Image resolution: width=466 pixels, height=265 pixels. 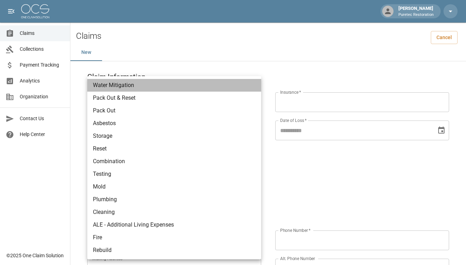 What do you see at coordinates (174, 199) in the screenshot?
I see `li: Plumbing` at bounding box center [174, 199].